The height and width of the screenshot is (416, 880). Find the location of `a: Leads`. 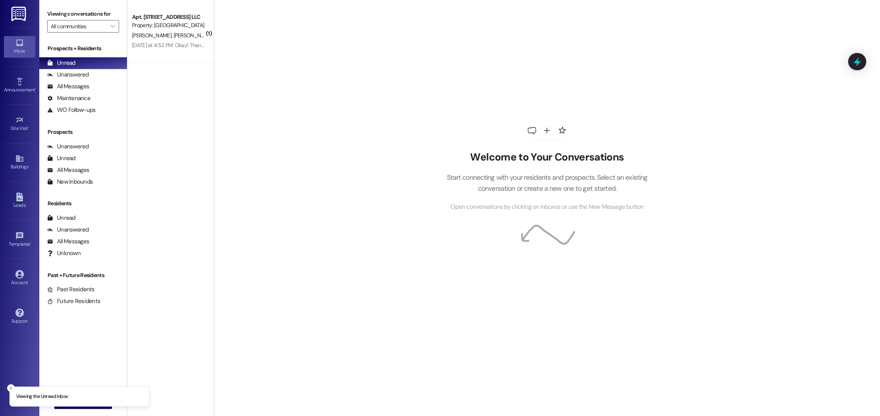

a: Leads is located at coordinates (20, 201).